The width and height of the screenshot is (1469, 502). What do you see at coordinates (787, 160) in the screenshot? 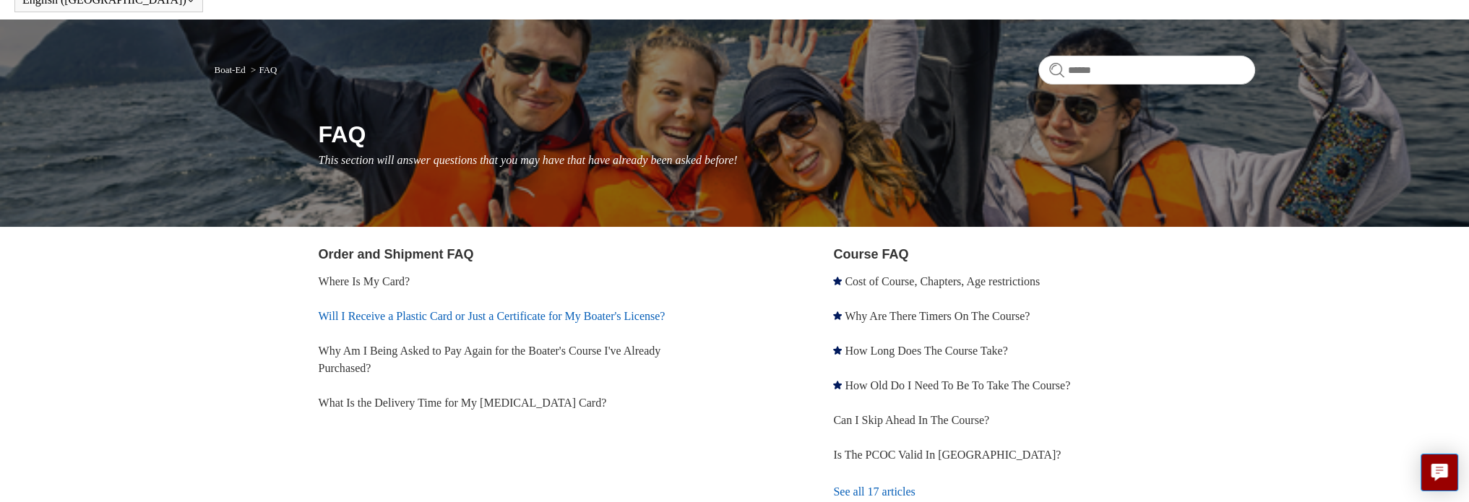
I see `p: This section will answer questions that you may have that have already been asked before!` at bounding box center [787, 160].